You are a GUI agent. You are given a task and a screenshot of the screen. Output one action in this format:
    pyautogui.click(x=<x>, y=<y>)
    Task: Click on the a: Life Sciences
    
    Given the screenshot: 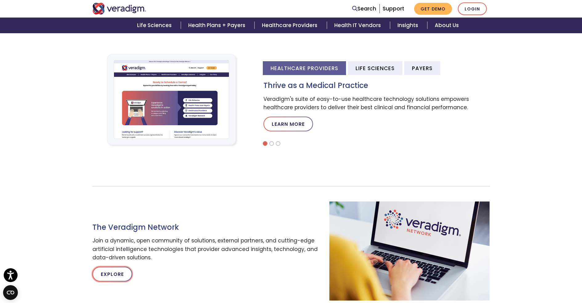 What is the action you would take?
    pyautogui.click(x=155, y=25)
    